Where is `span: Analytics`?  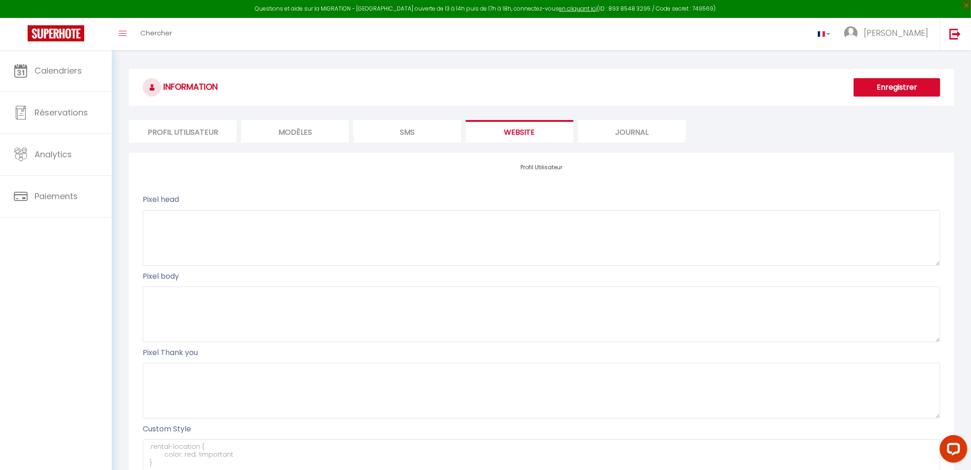
span: Analytics is located at coordinates (53, 154).